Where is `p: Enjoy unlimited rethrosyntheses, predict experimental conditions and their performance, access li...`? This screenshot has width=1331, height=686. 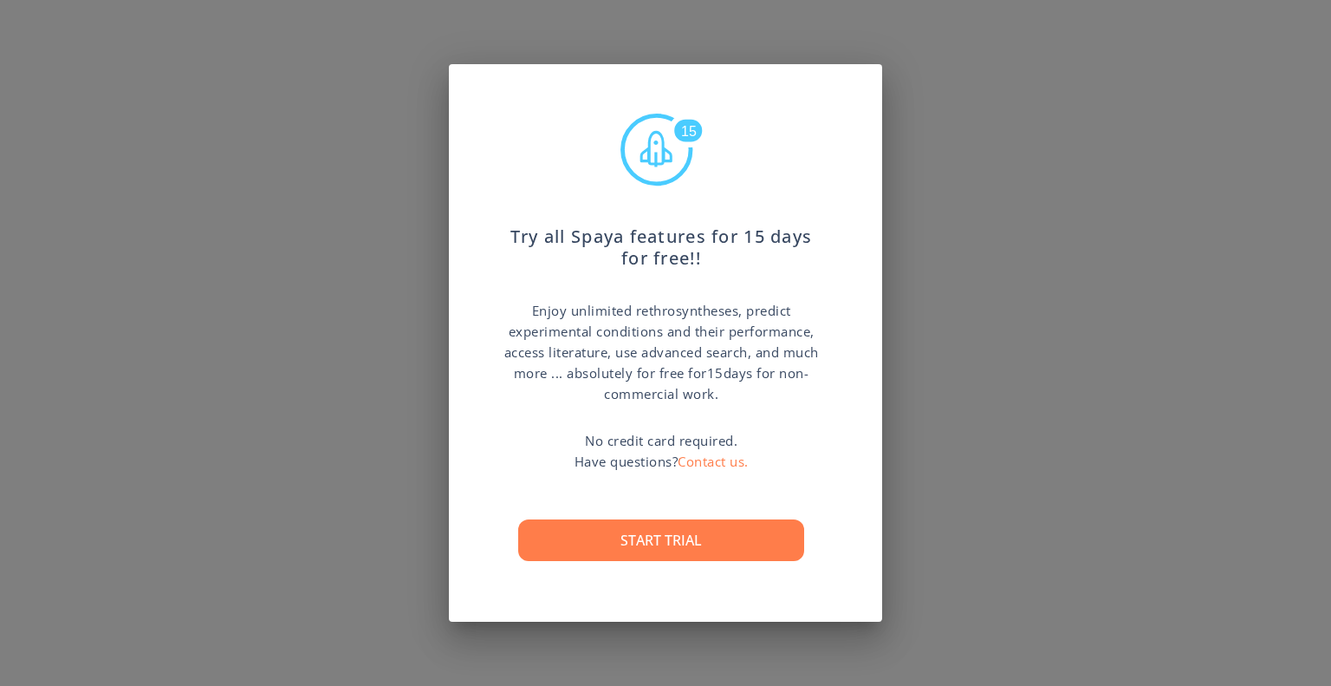 p: Enjoy unlimited rethrosyntheses, predict experimental conditions and their performance, access li... is located at coordinates (661, 352).